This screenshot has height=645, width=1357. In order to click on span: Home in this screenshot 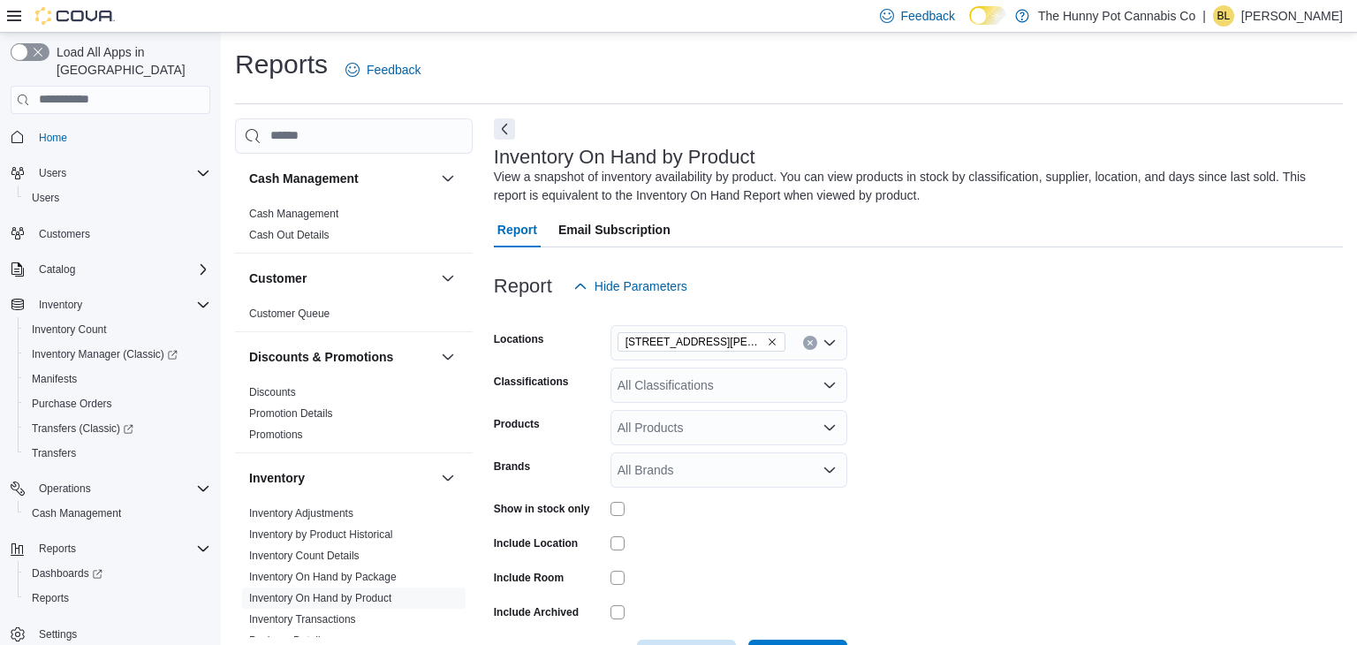, I will do `click(53, 138)`.